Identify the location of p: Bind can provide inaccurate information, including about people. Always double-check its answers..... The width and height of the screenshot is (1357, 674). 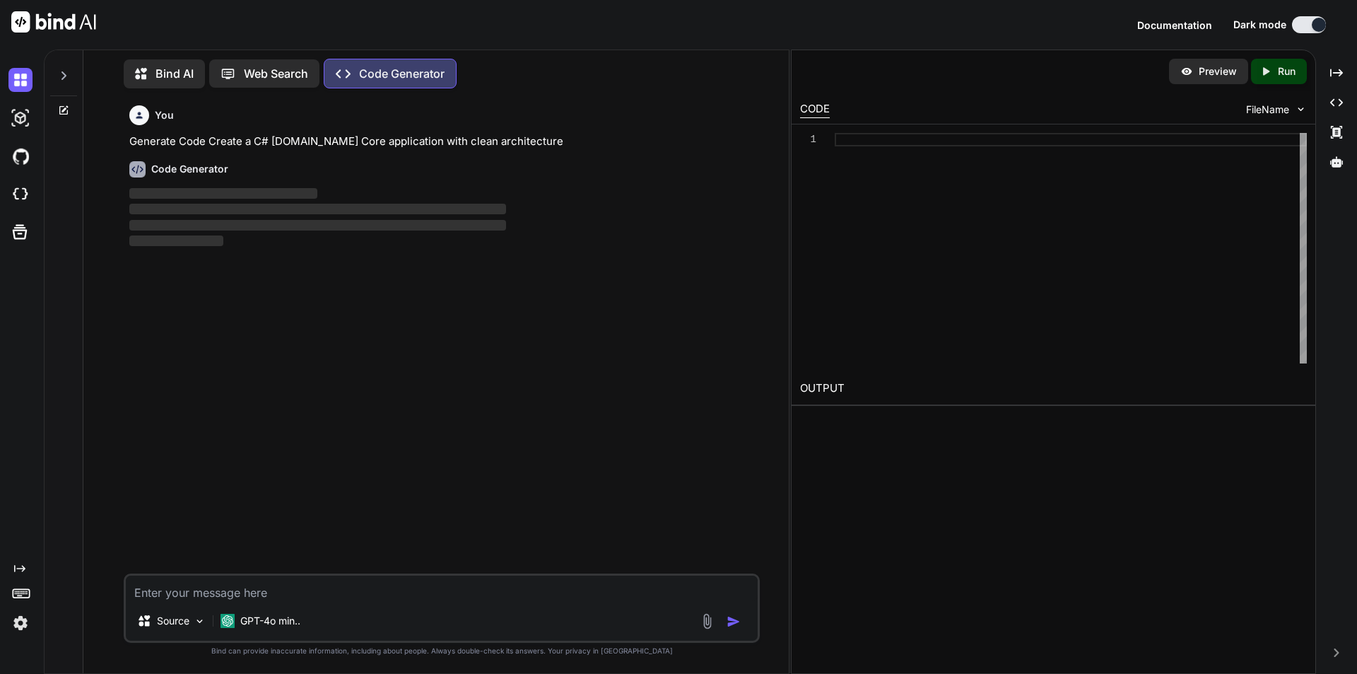
(442, 650).